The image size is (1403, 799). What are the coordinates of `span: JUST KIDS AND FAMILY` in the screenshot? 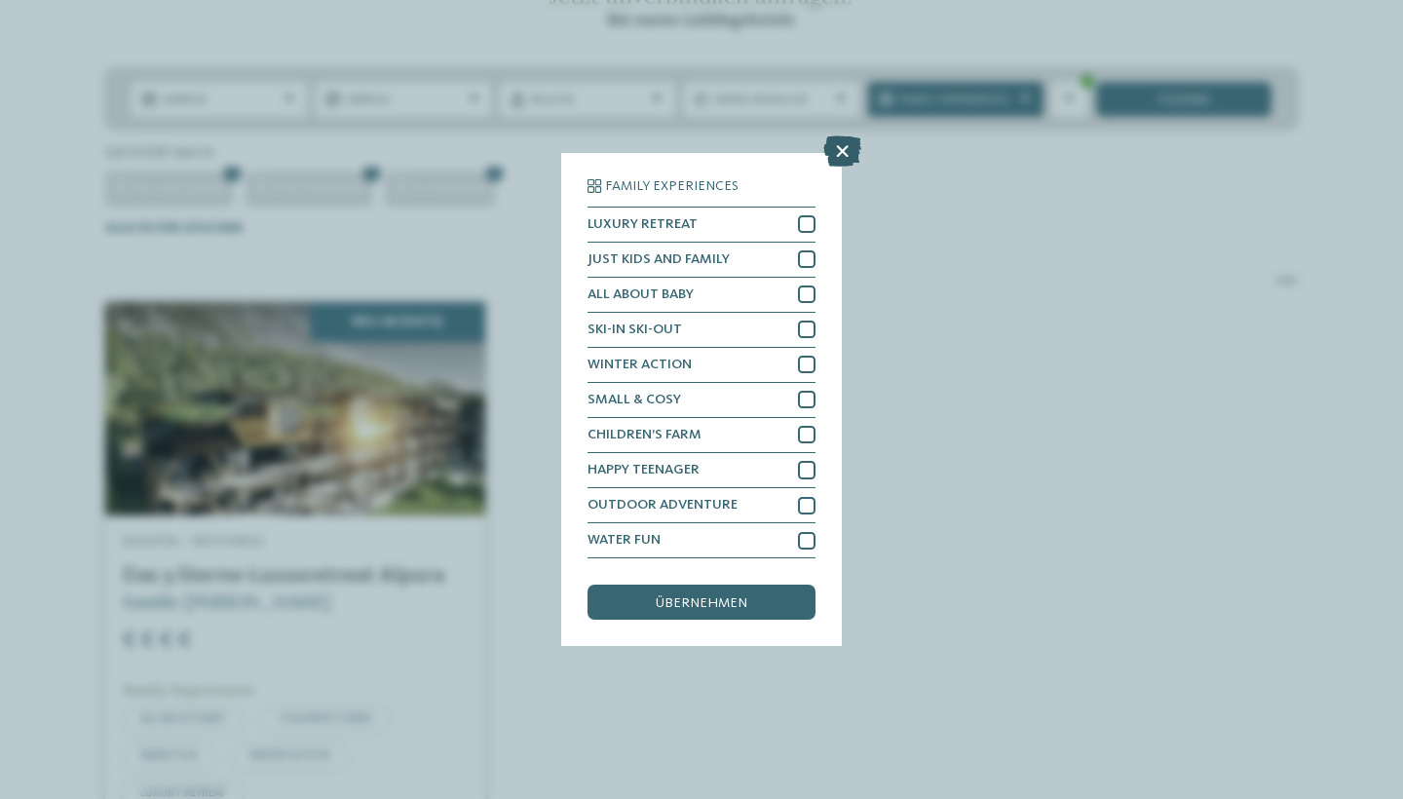 It's located at (659, 259).